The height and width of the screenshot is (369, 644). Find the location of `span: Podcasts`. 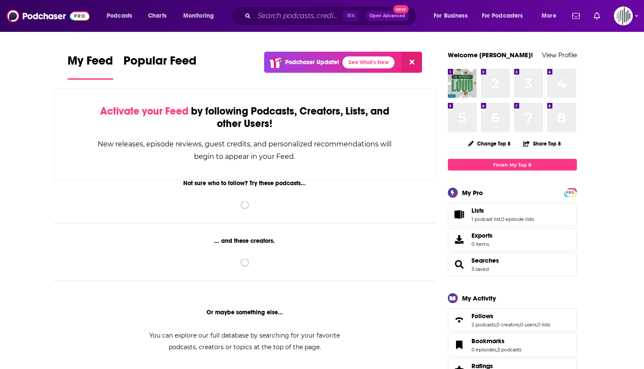

span: Podcasts is located at coordinates (119, 16).